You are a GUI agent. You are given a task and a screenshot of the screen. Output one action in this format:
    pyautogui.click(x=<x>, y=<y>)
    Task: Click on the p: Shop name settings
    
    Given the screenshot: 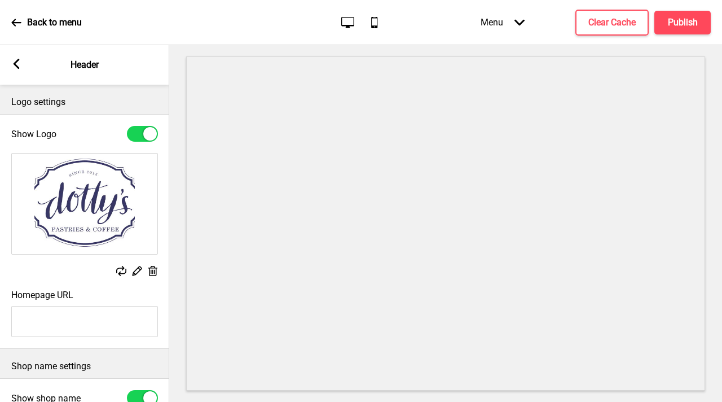 What is the action you would take?
    pyautogui.click(x=85, y=366)
    